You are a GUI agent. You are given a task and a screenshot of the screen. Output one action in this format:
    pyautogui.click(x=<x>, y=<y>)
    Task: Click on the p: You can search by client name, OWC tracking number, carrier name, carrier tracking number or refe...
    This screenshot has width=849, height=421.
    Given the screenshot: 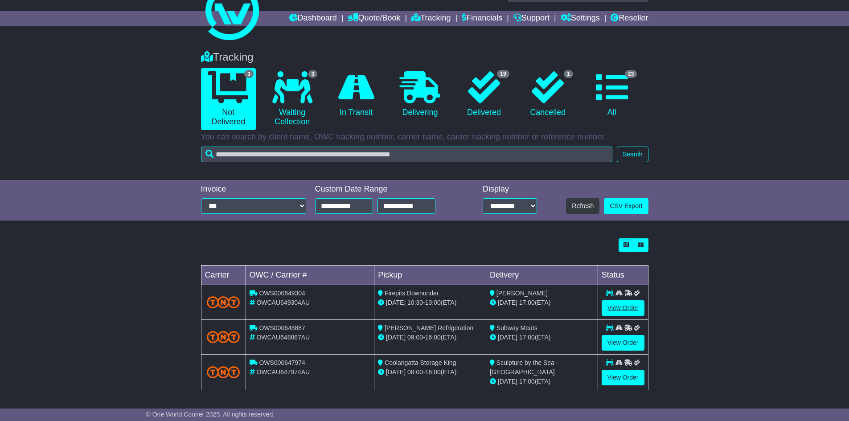 What is the action you would take?
    pyautogui.click(x=425, y=137)
    